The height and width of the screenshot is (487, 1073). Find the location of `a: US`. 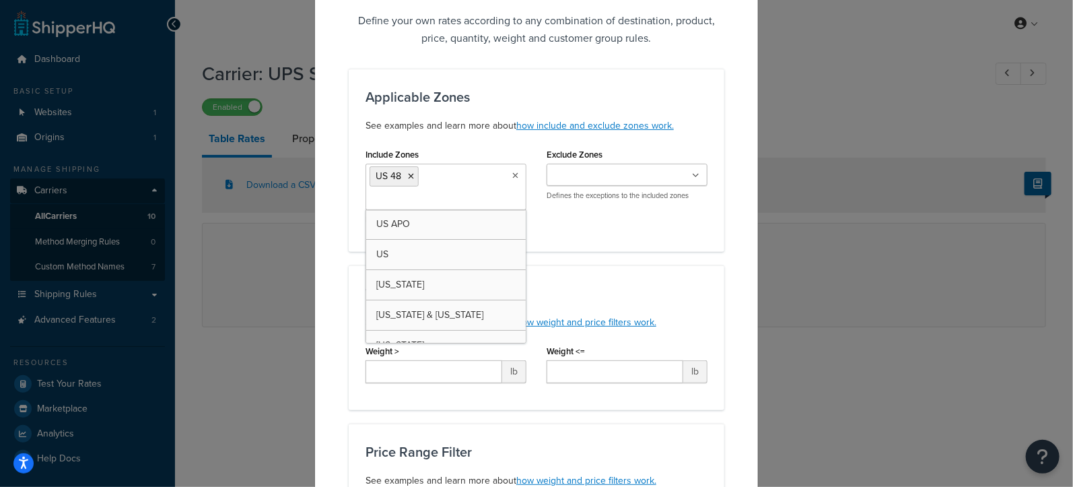

a: US is located at coordinates (446, 254).